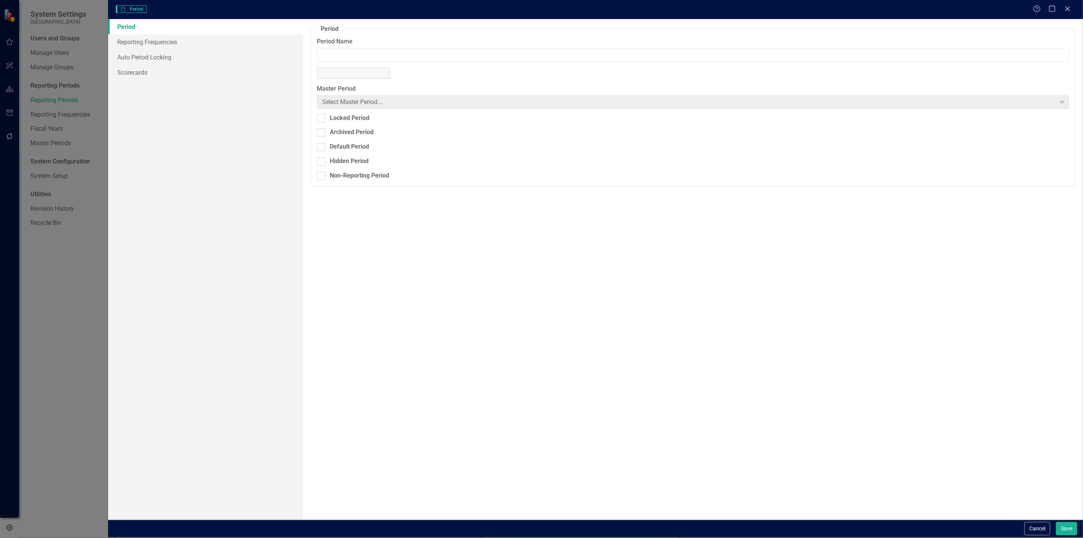 Image resolution: width=1083 pixels, height=538 pixels. I want to click on div: Hidden Period, so click(349, 161).